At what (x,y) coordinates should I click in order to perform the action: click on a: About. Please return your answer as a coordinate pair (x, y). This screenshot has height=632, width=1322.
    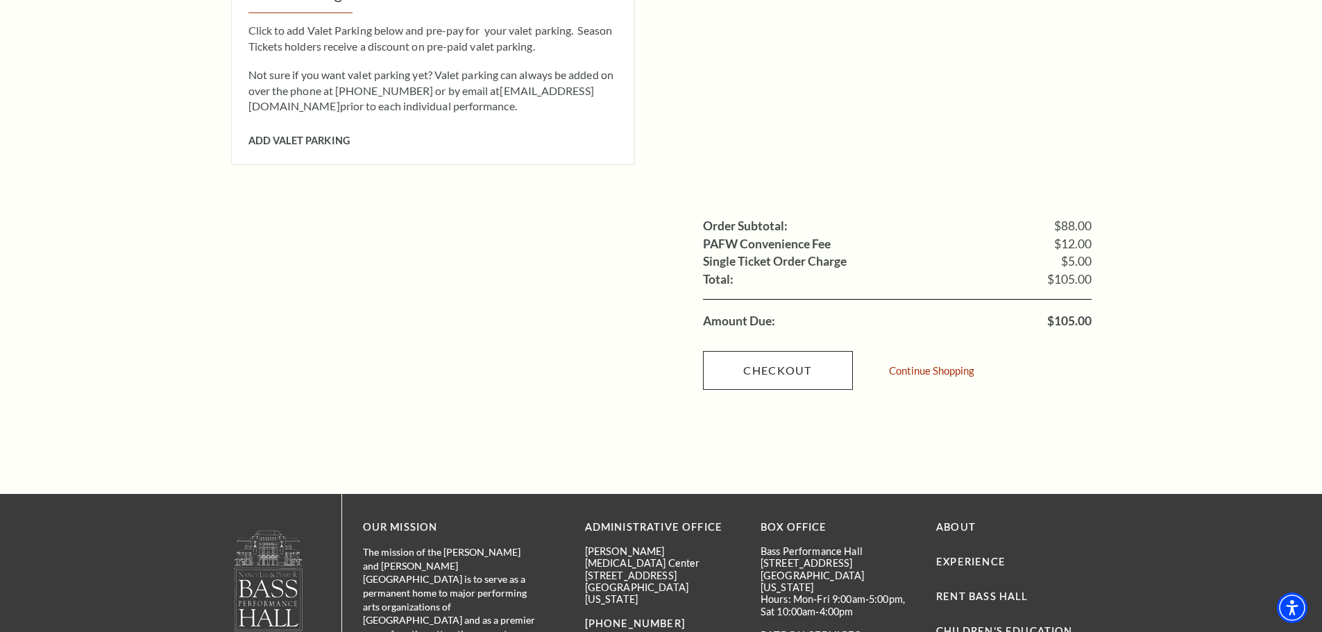
    Looking at the image, I should click on (956, 527).